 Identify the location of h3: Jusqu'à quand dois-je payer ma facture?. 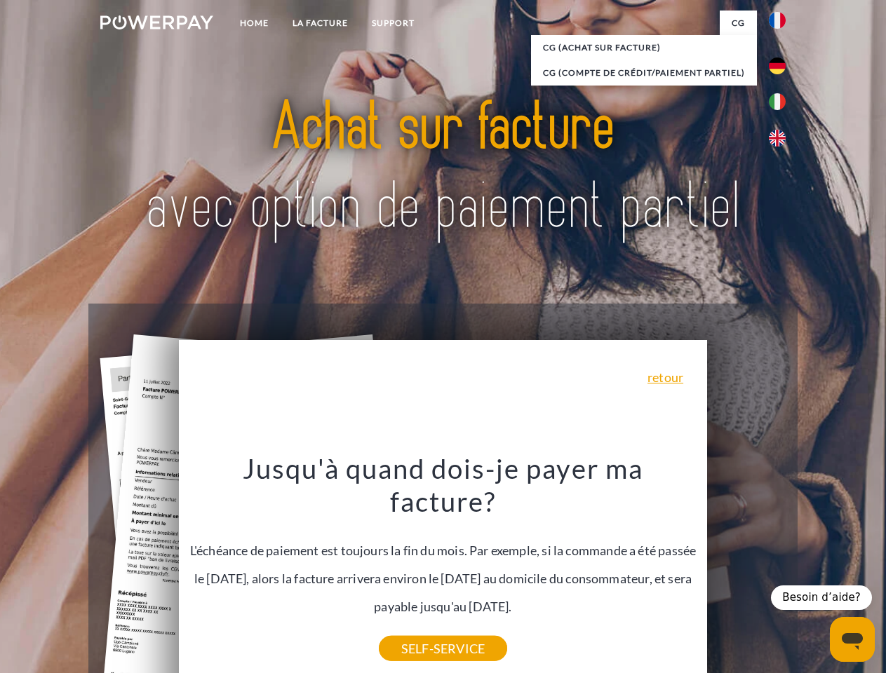
(443, 485).